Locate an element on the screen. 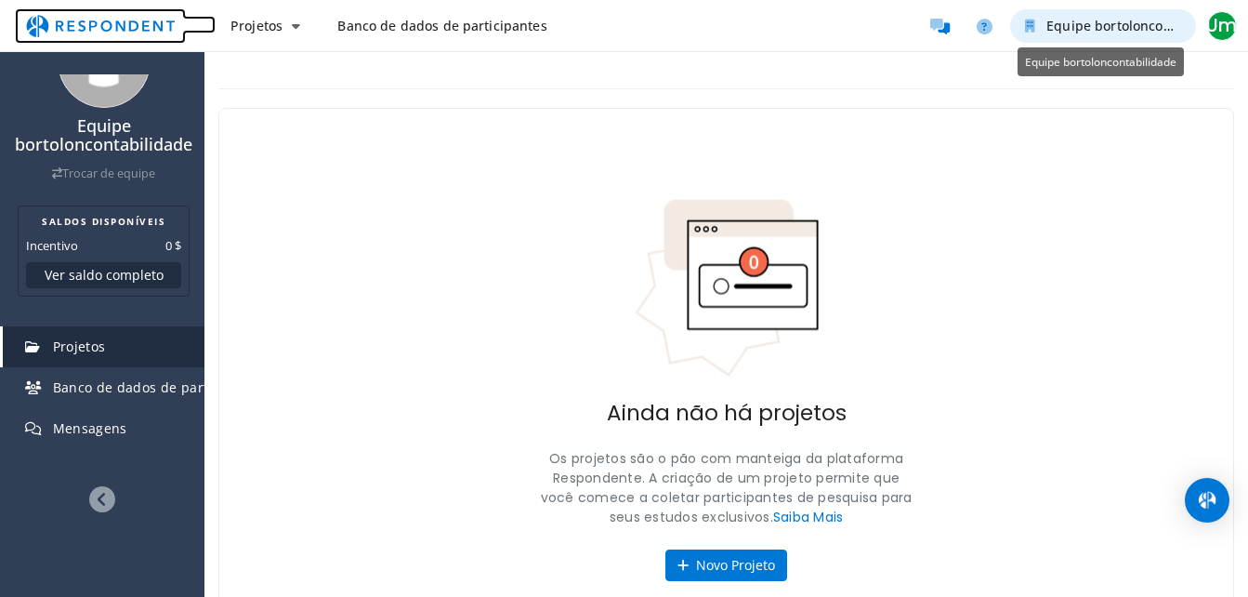  a: Ajuda e suporte is located at coordinates (984, 26).